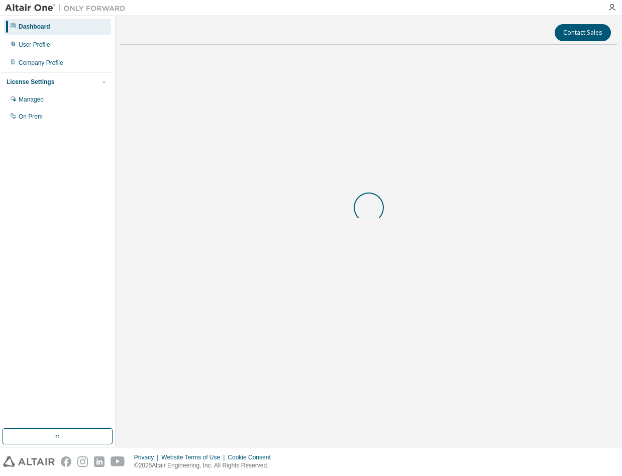 The width and height of the screenshot is (622, 476). What do you see at coordinates (31, 117) in the screenshot?
I see `div: On Prem` at bounding box center [31, 117].